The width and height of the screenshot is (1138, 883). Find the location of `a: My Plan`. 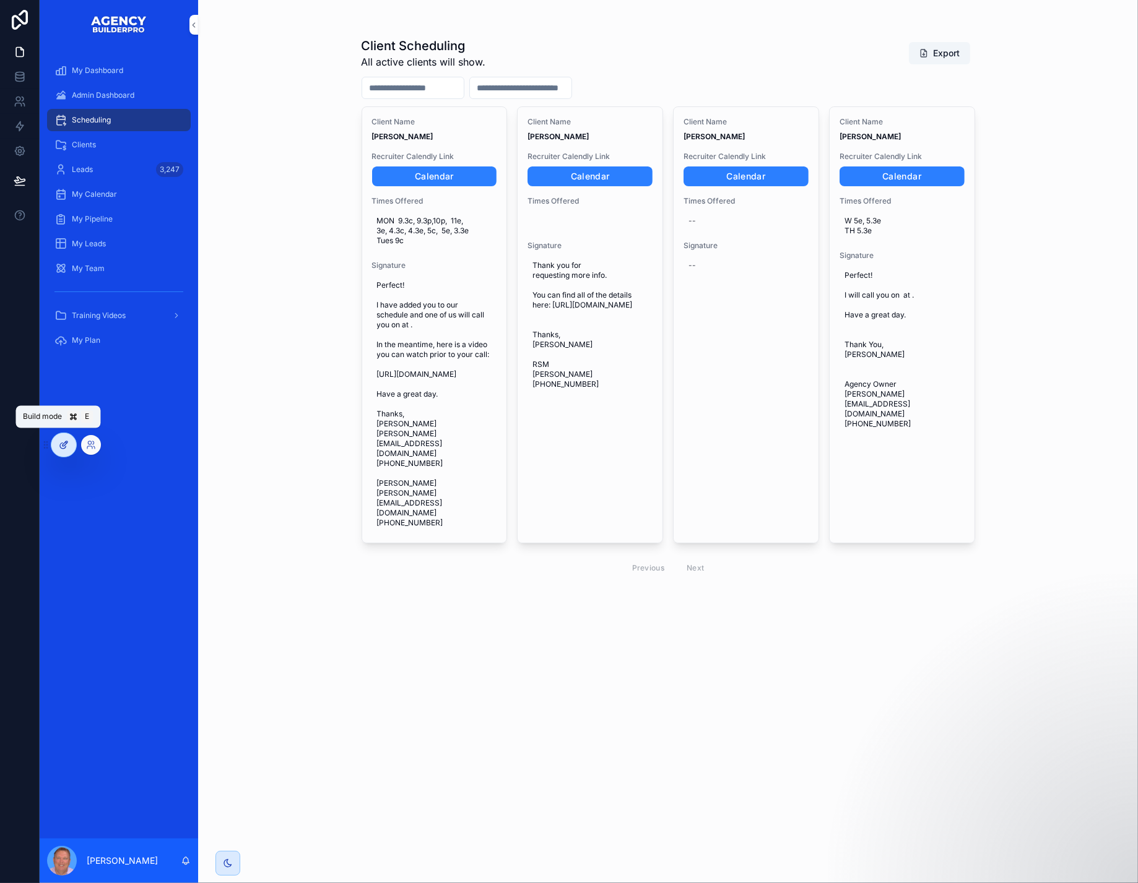

a: My Plan is located at coordinates (119, 341).